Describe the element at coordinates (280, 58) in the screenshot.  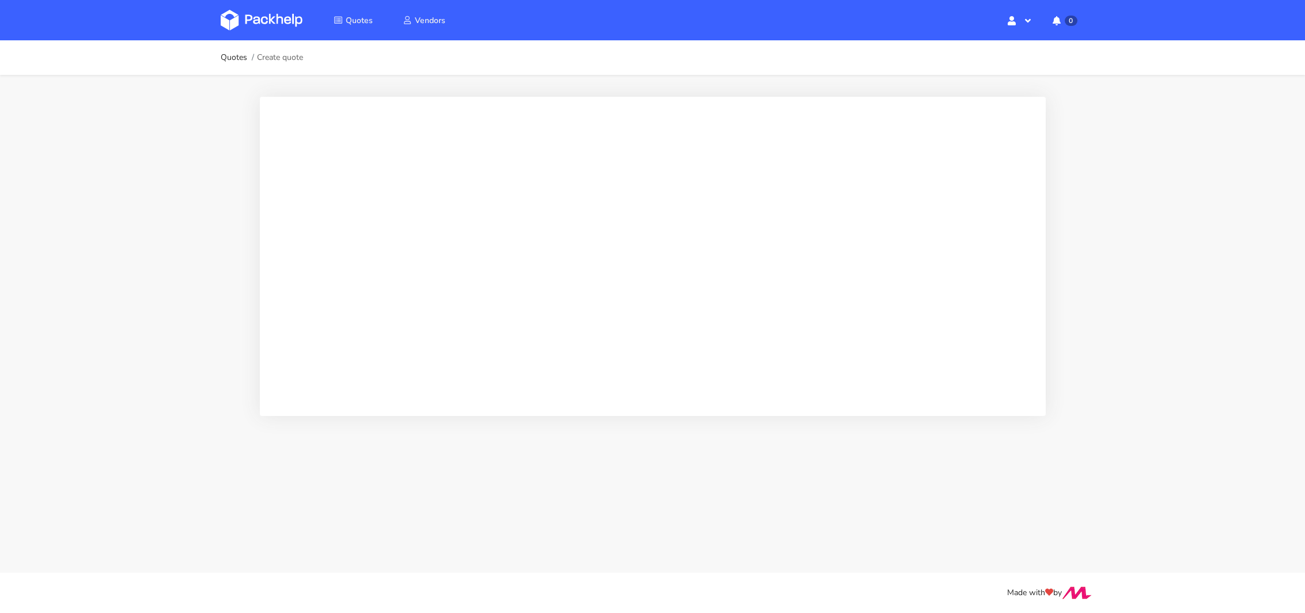
I see `span: Create quote` at that location.